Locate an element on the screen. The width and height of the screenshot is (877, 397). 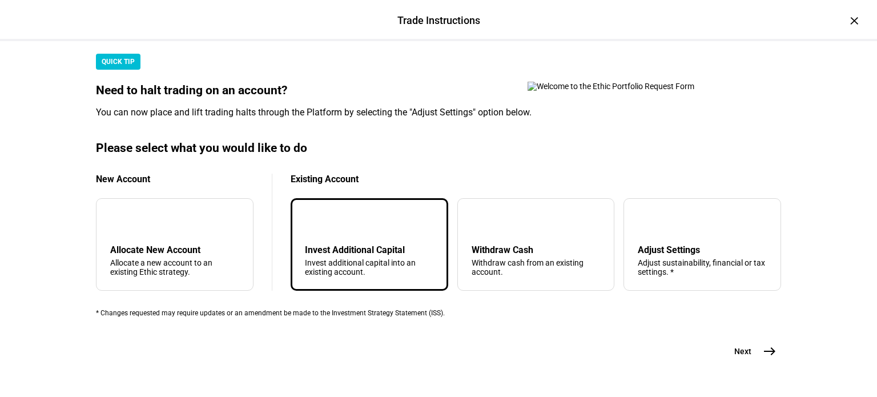
img: Welcome to the Ethic Portfolio Request Form is located at coordinates (631, 86).